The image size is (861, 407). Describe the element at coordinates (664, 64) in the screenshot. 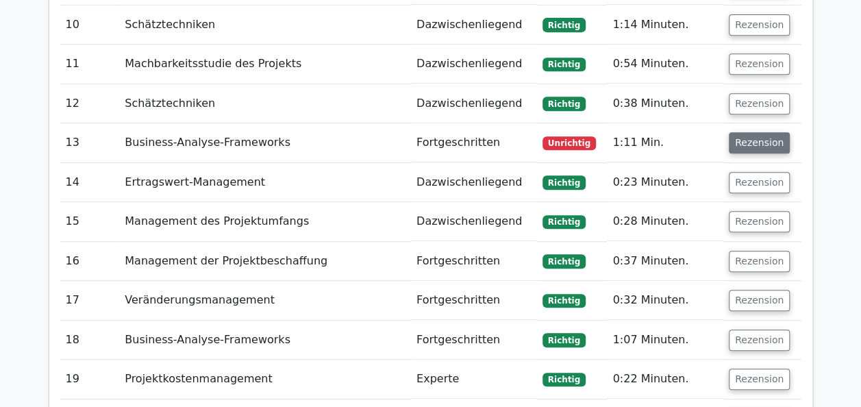

I see `td: 0:54 Minuten.` at that location.